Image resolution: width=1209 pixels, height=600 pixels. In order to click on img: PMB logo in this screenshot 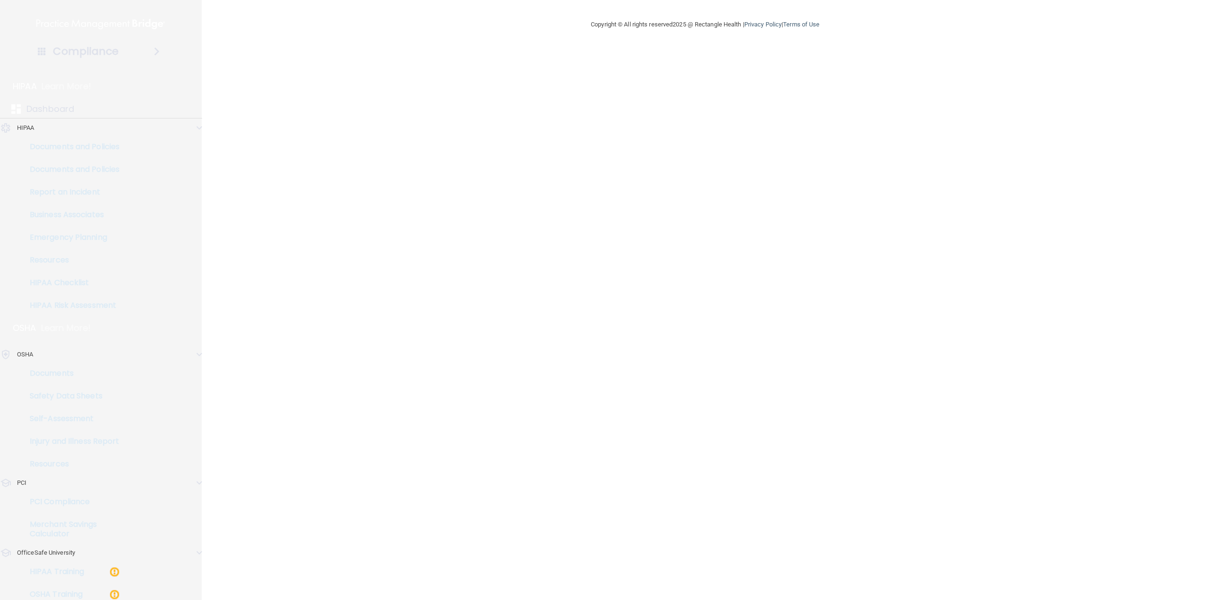, I will do `click(101, 24)`.